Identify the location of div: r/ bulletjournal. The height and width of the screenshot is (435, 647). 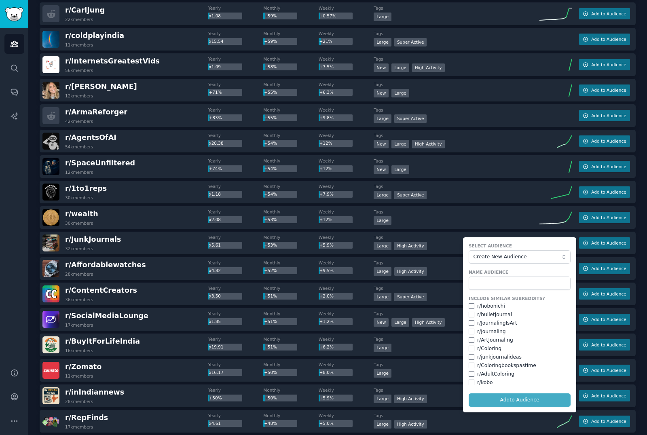
(494, 315).